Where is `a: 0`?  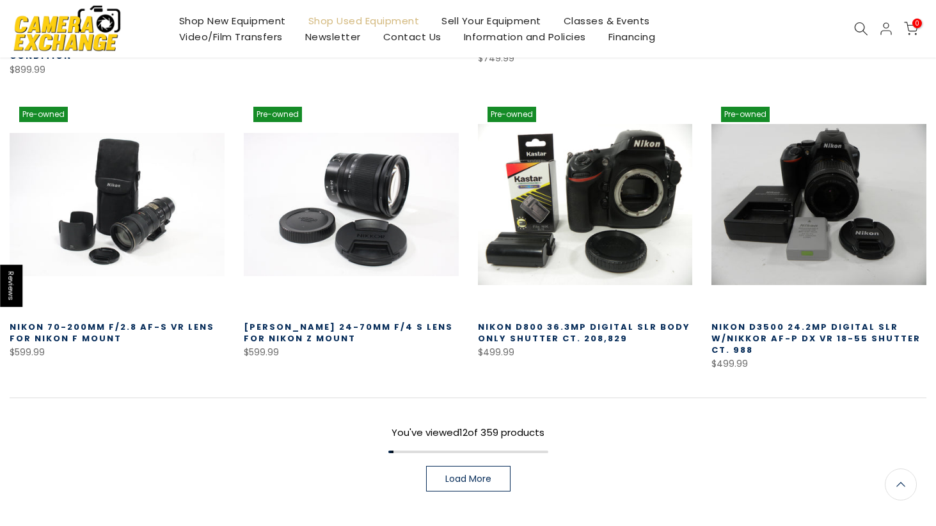 a: 0 is located at coordinates (911, 29).